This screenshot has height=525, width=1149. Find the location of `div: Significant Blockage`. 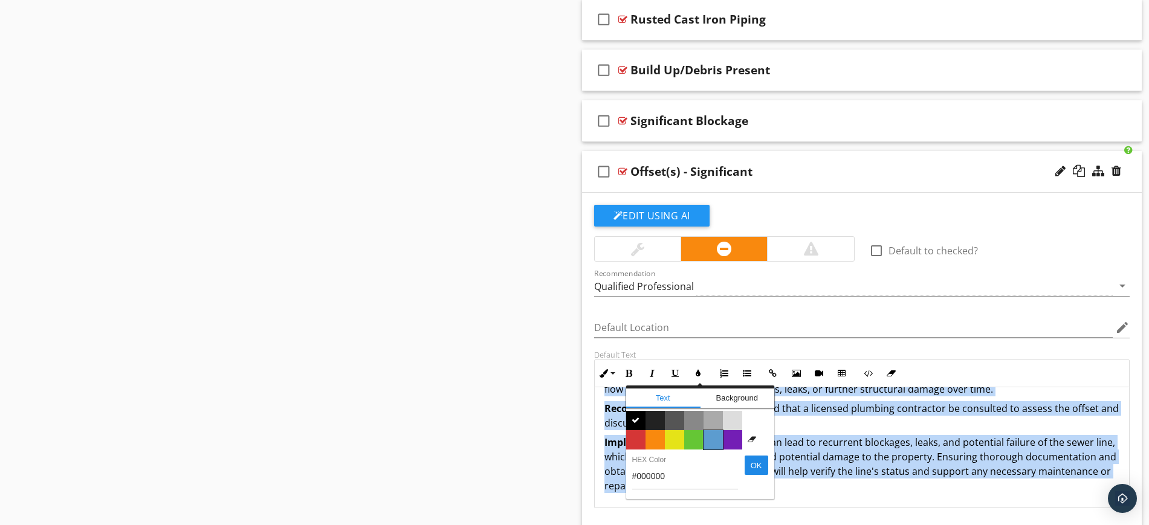

div: Significant Blockage is located at coordinates (689, 121).